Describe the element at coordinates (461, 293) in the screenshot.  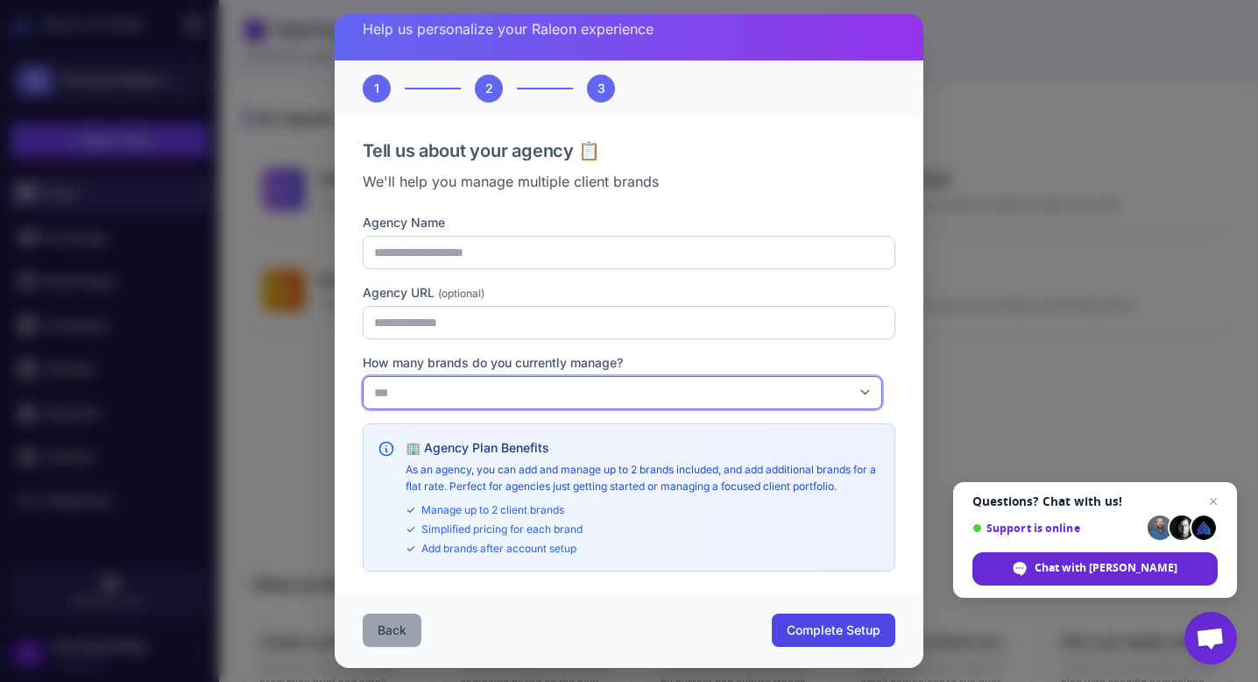
I see `span: (optional)` at that location.